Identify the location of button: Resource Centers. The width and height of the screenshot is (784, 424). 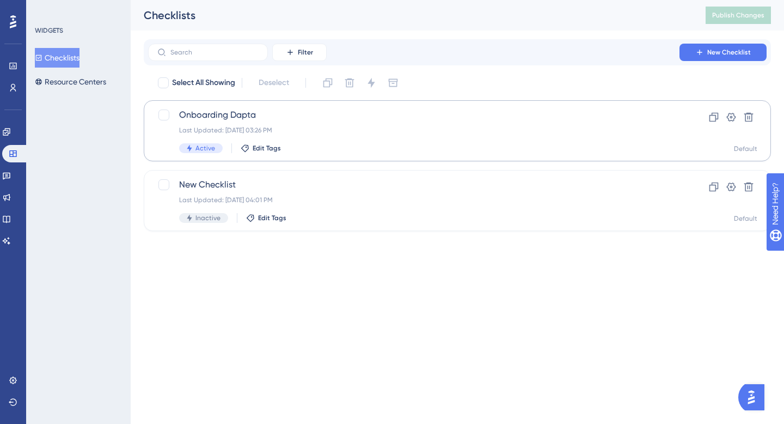
(70, 82).